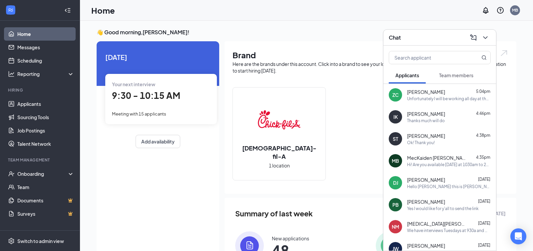 This screenshot has height=251, width=533. Describe the element at coordinates (43, 174) in the screenshot. I see `div: Onboarding` at that location.